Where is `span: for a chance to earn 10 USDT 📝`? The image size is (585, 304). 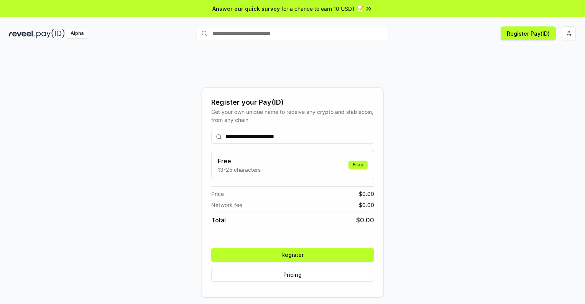
span: for a chance to earn 10 USDT 📝 is located at coordinates (323, 8).